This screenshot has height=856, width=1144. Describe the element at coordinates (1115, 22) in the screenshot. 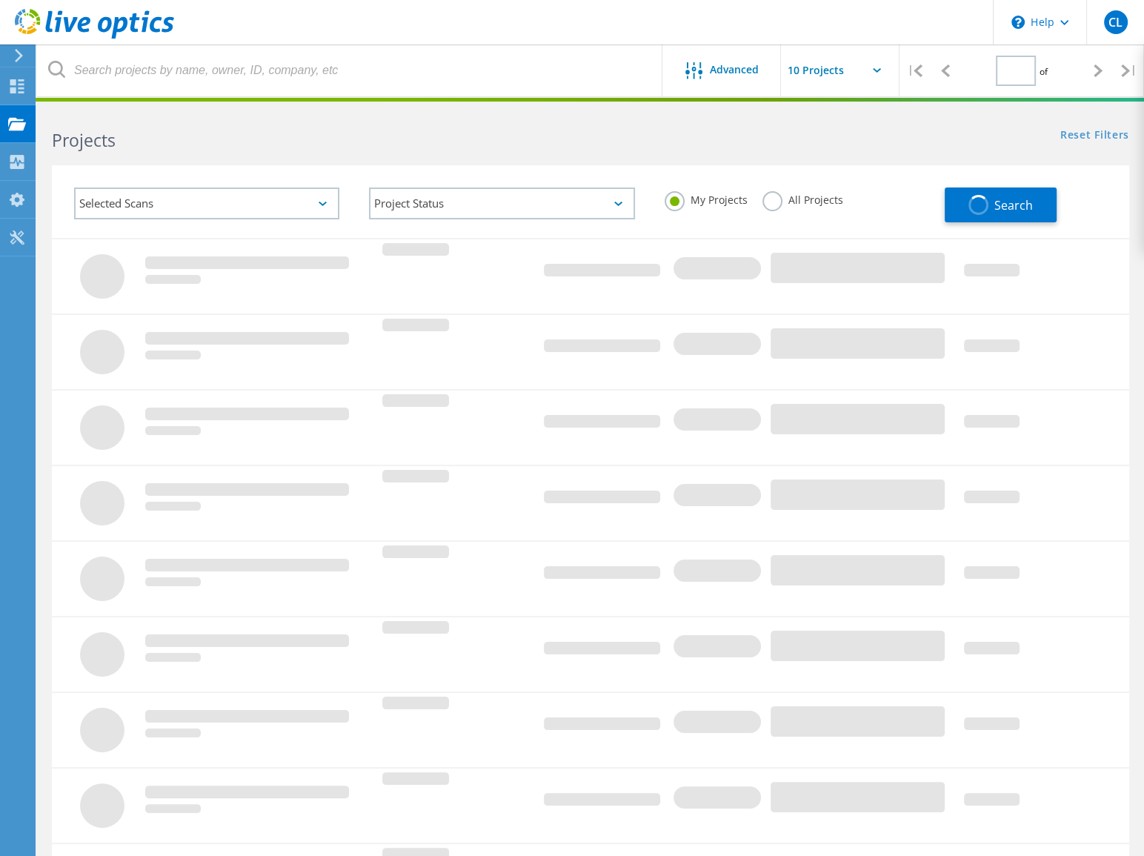

I see `span: CL` at that location.